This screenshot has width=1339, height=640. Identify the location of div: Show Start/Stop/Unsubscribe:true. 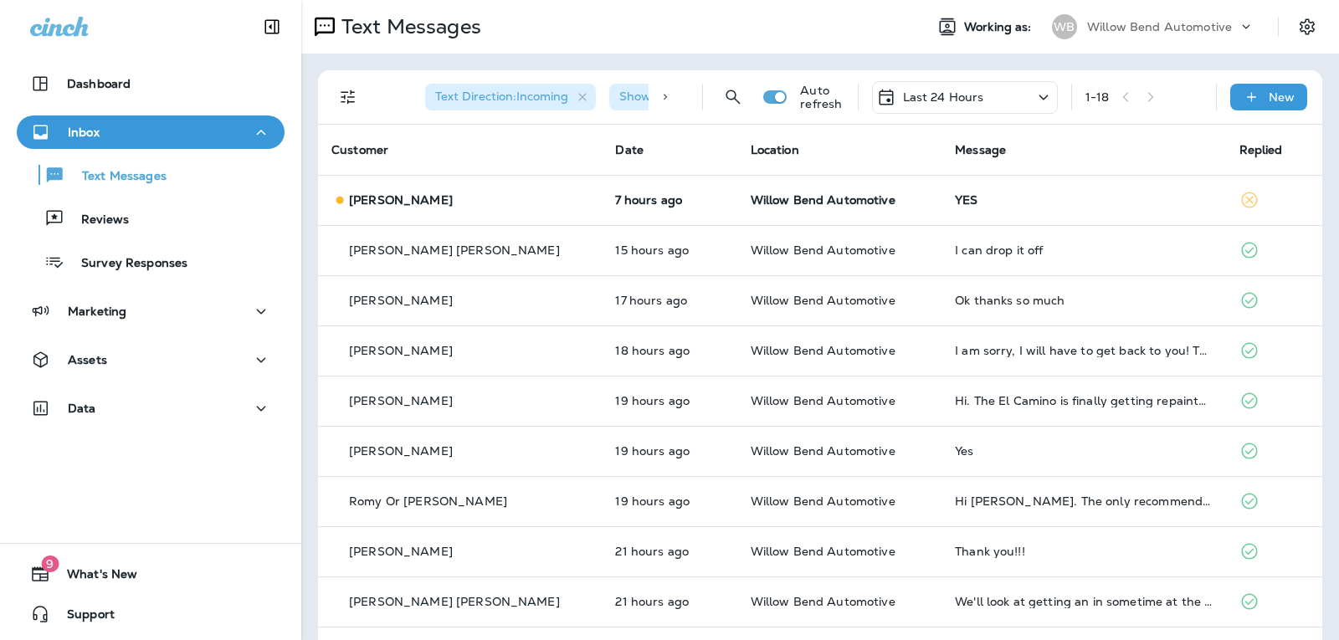
(729, 97).